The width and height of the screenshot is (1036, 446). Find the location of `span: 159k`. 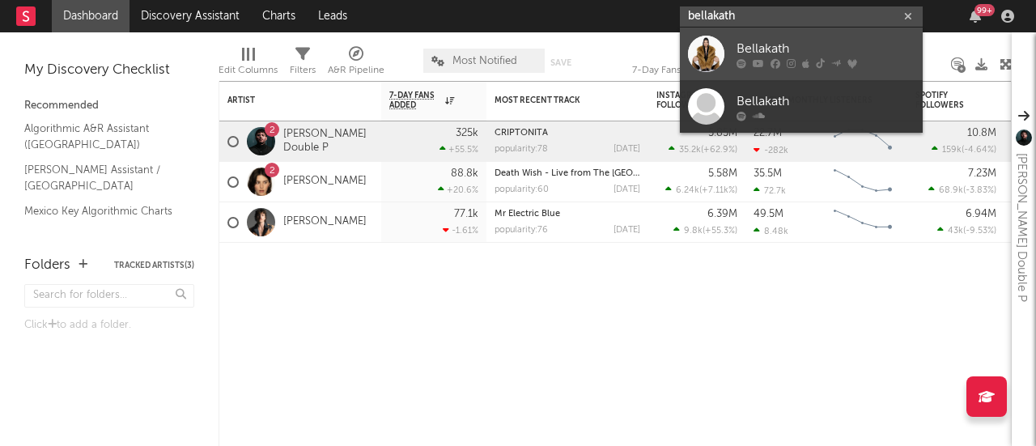

span: 159k is located at coordinates (952, 150).